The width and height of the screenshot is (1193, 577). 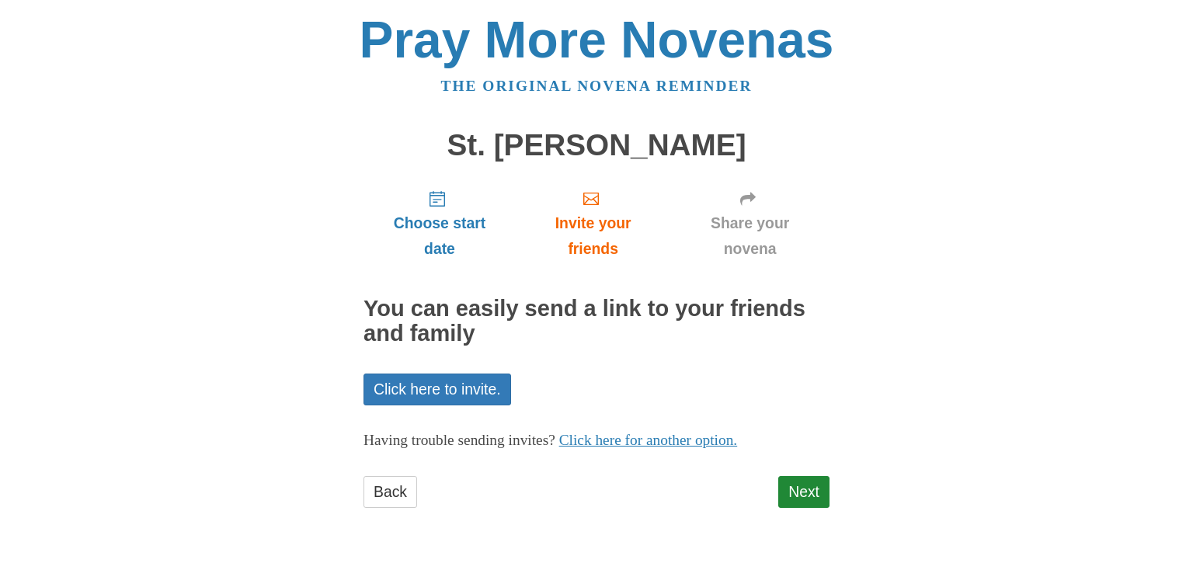 I want to click on a: Invite your friends, so click(x=593, y=223).